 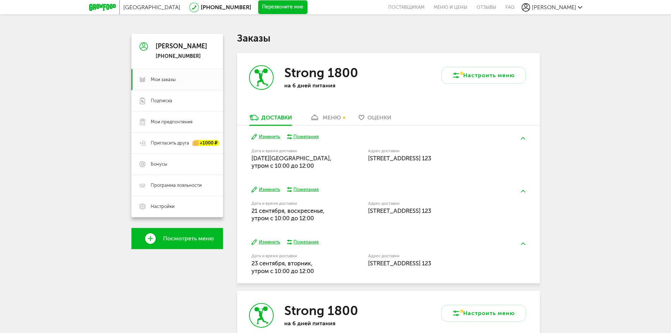 What do you see at coordinates (189, 239) in the screenshot?
I see `span: Посмотреть меню` at bounding box center [189, 239].